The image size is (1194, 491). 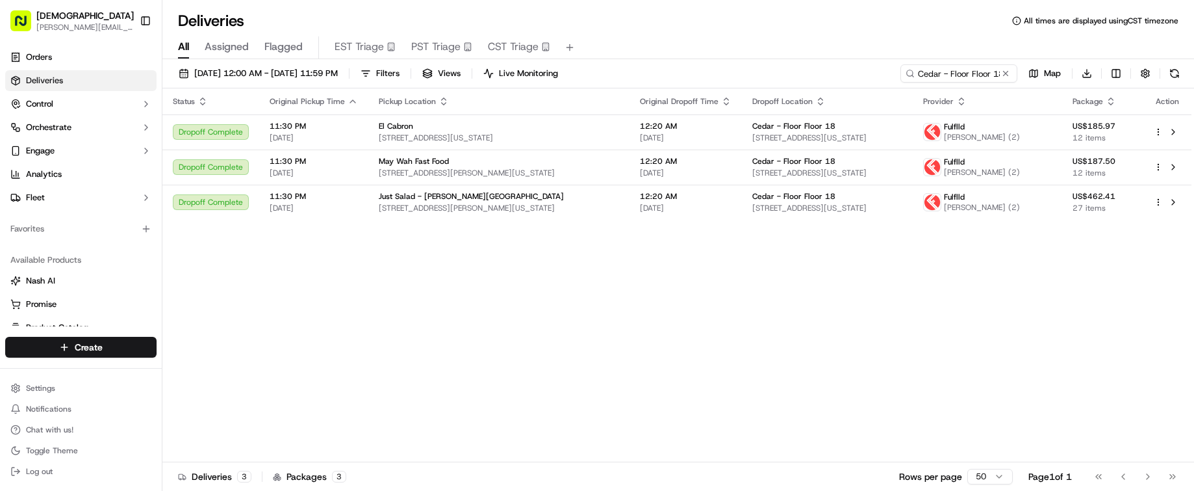 I want to click on span: Promise, so click(x=41, y=304).